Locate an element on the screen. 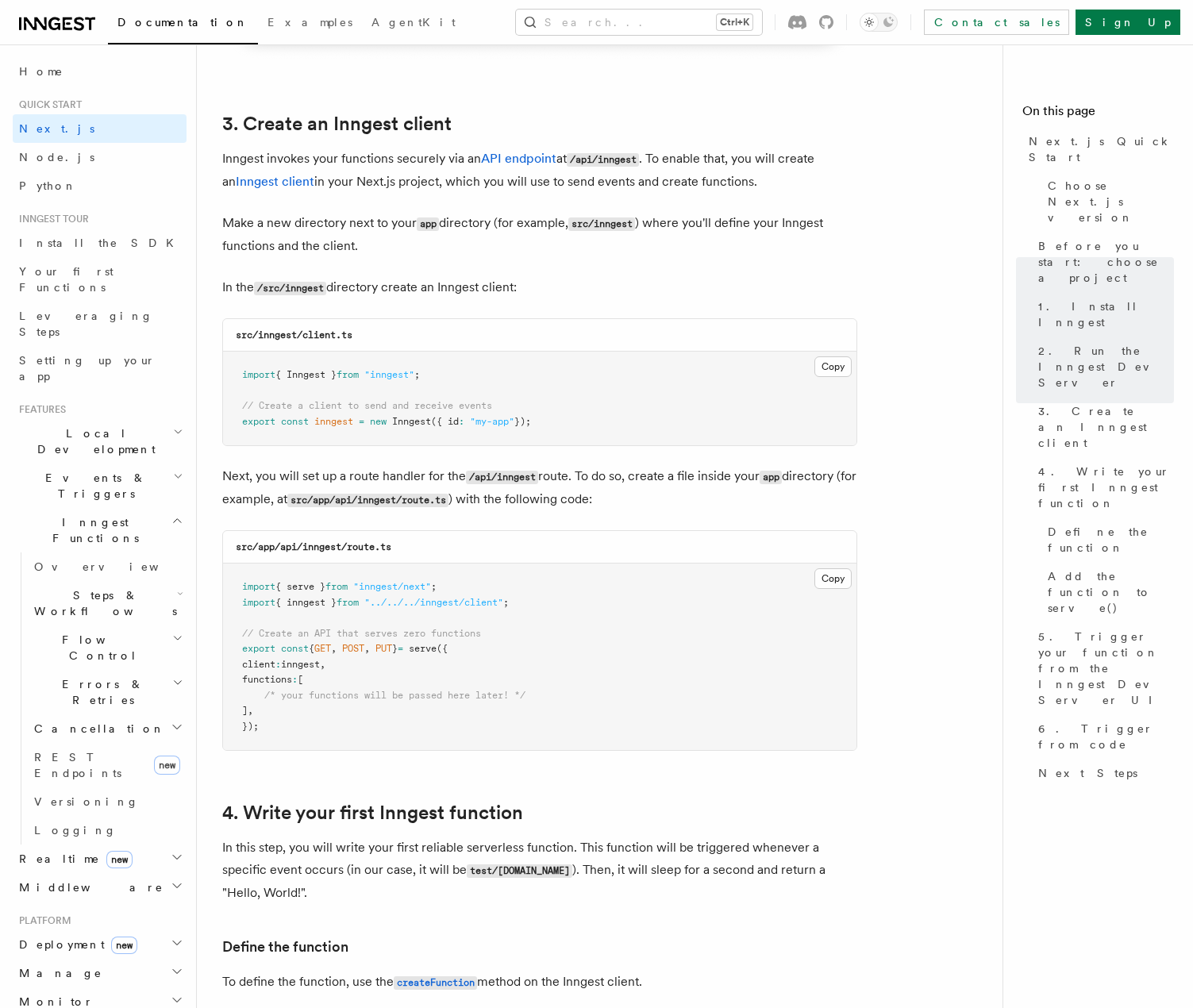 This screenshot has width=1193, height=1008. span: Examples is located at coordinates (310, 22).